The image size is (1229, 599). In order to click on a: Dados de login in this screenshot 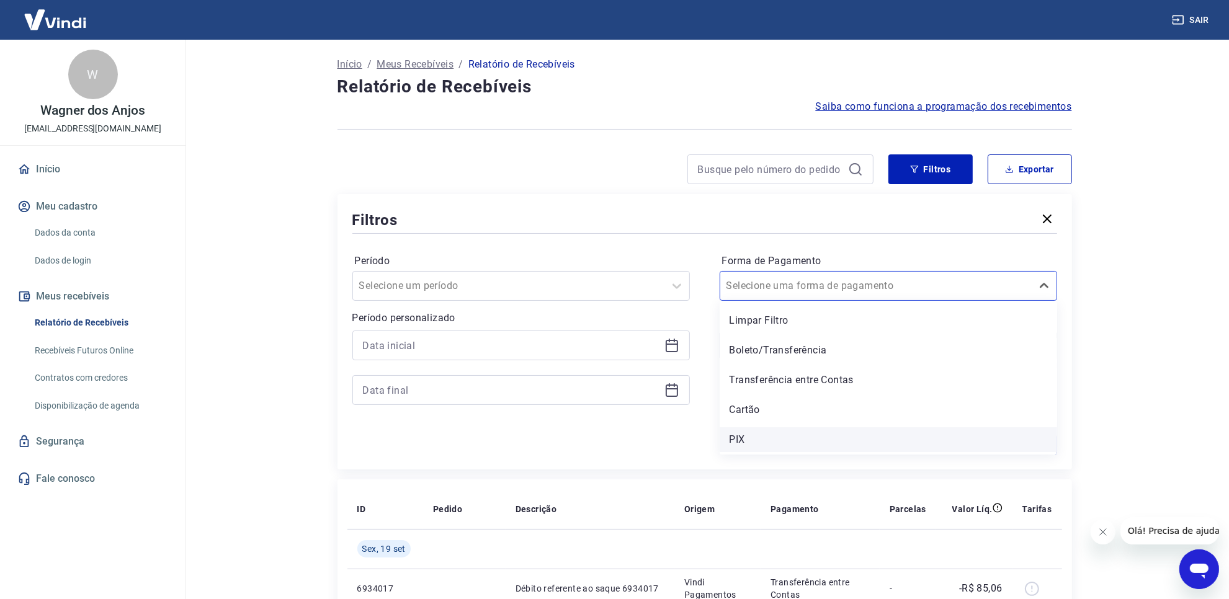, I will do `click(100, 261)`.